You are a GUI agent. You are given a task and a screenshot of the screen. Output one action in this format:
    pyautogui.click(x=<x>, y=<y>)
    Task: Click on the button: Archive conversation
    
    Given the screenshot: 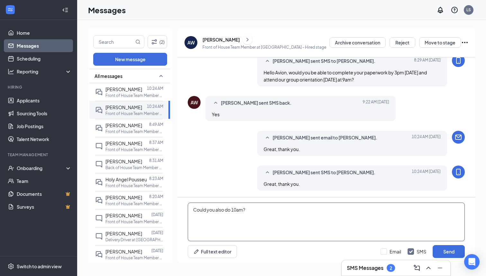 What is the action you would take?
    pyautogui.click(x=358, y=42)
    